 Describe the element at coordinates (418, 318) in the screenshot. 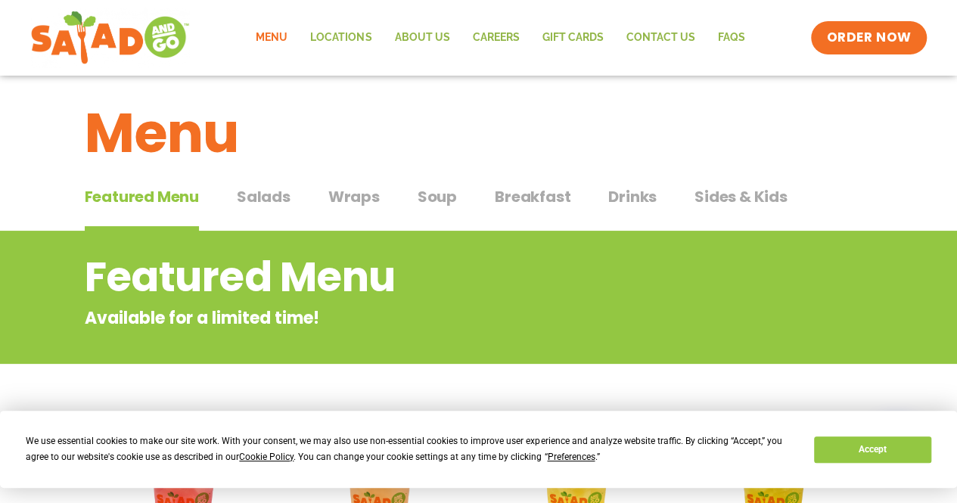

I see `p: Available for a limited time!` at that location.